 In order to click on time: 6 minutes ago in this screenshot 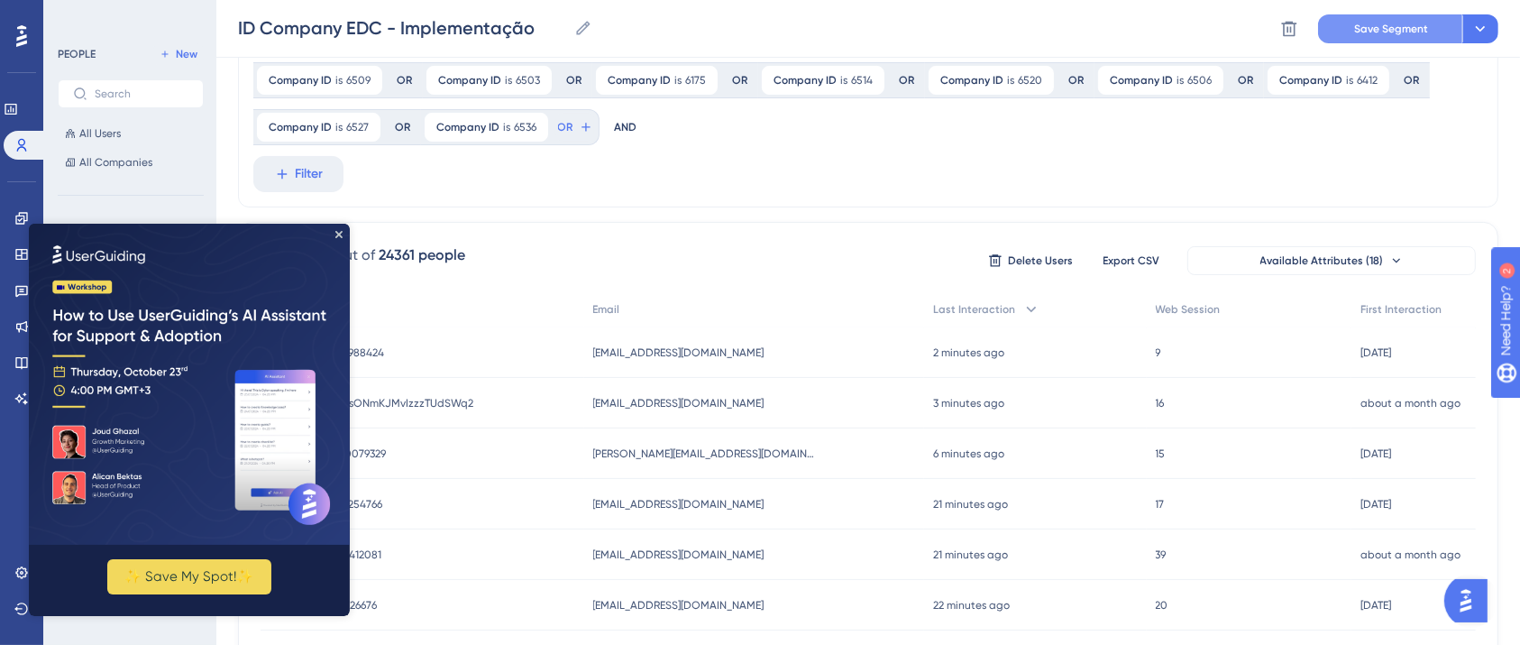, I will do `click(968, 454)`.